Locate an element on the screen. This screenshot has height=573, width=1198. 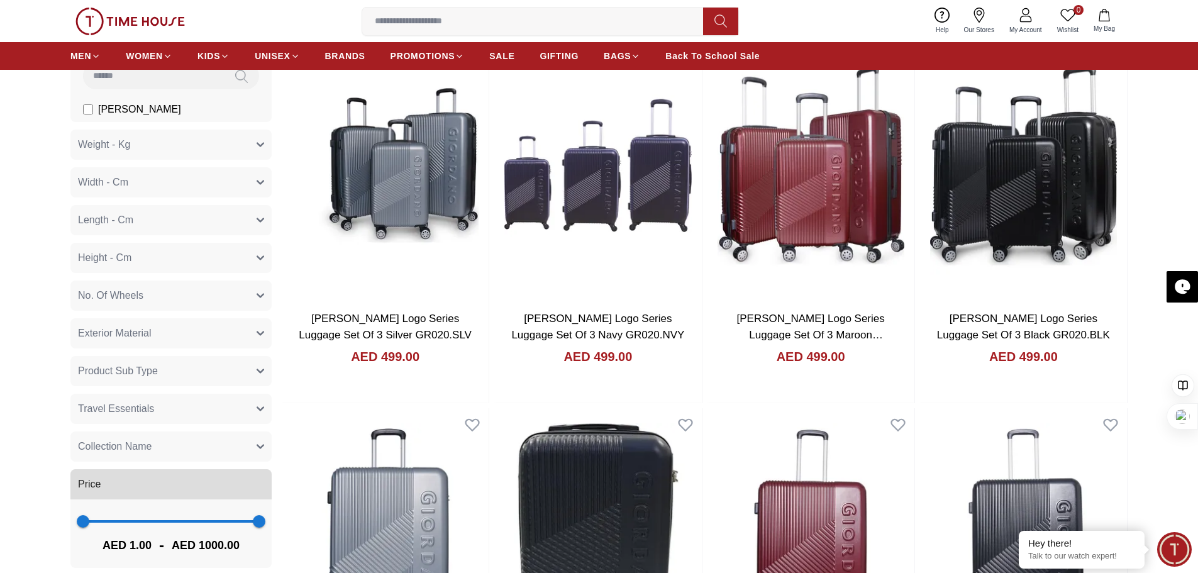
a: MEN is located at coordinates (86, 56).